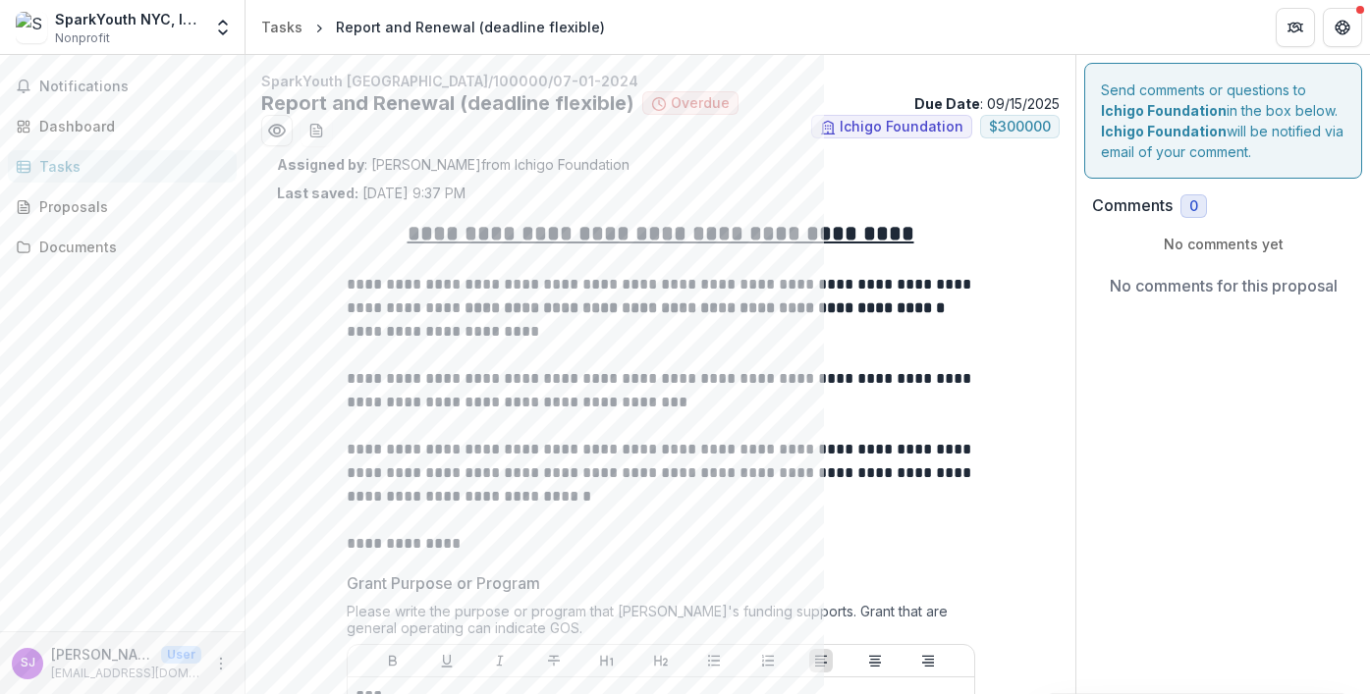 The image size is (1370, 694). What do you see at coordinates (223, 28) in the screenshot?
I see `button: Open entity switcher` at bounding box center [223, 28].